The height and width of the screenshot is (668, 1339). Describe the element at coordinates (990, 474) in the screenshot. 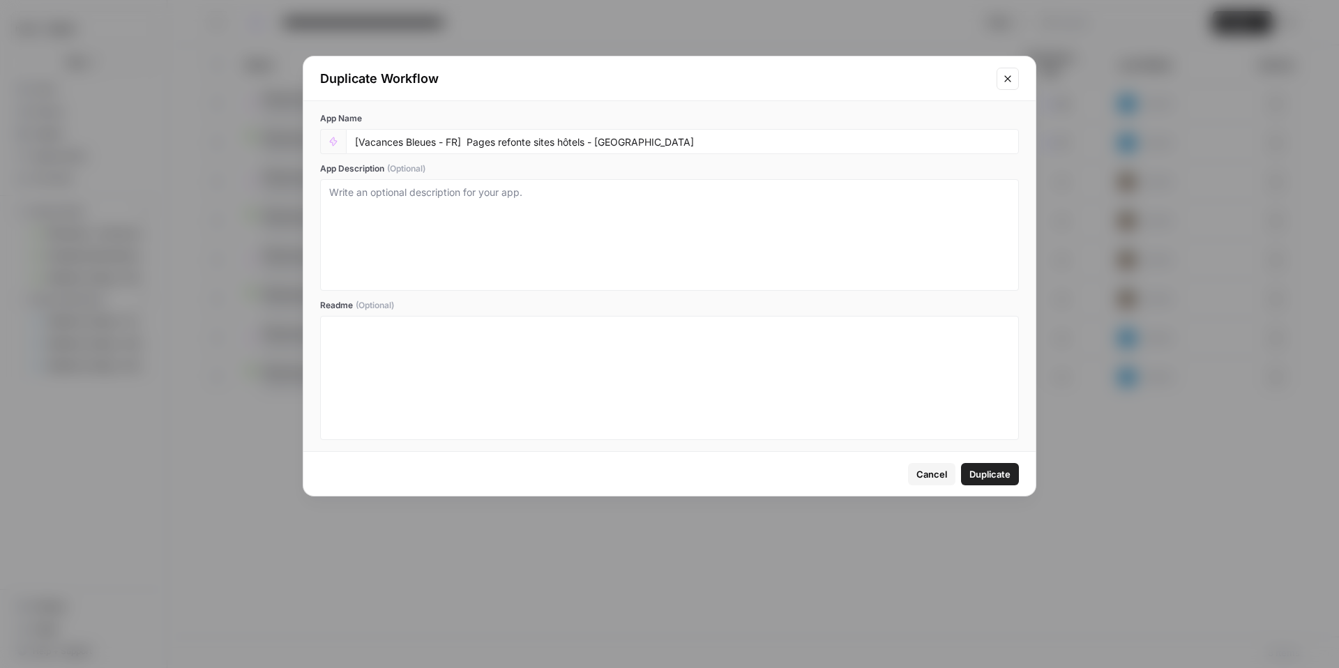

I see `button: Duplicate` at that location.